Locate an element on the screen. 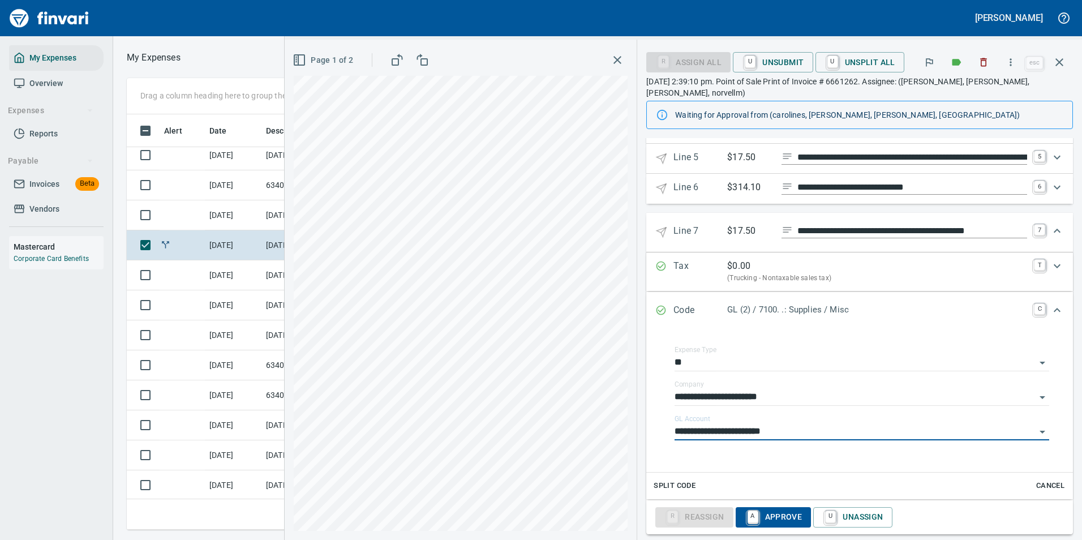  span: Unsplit All is located at coordinates (859, 62).